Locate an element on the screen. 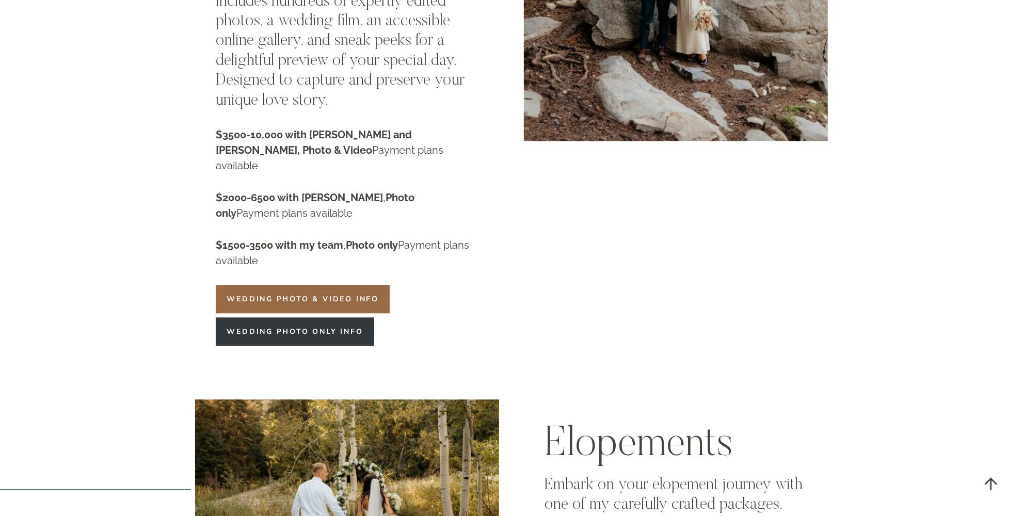 This screenshot has width=1023, height=516. h3: Elopements is located at coordinates (675, 445).